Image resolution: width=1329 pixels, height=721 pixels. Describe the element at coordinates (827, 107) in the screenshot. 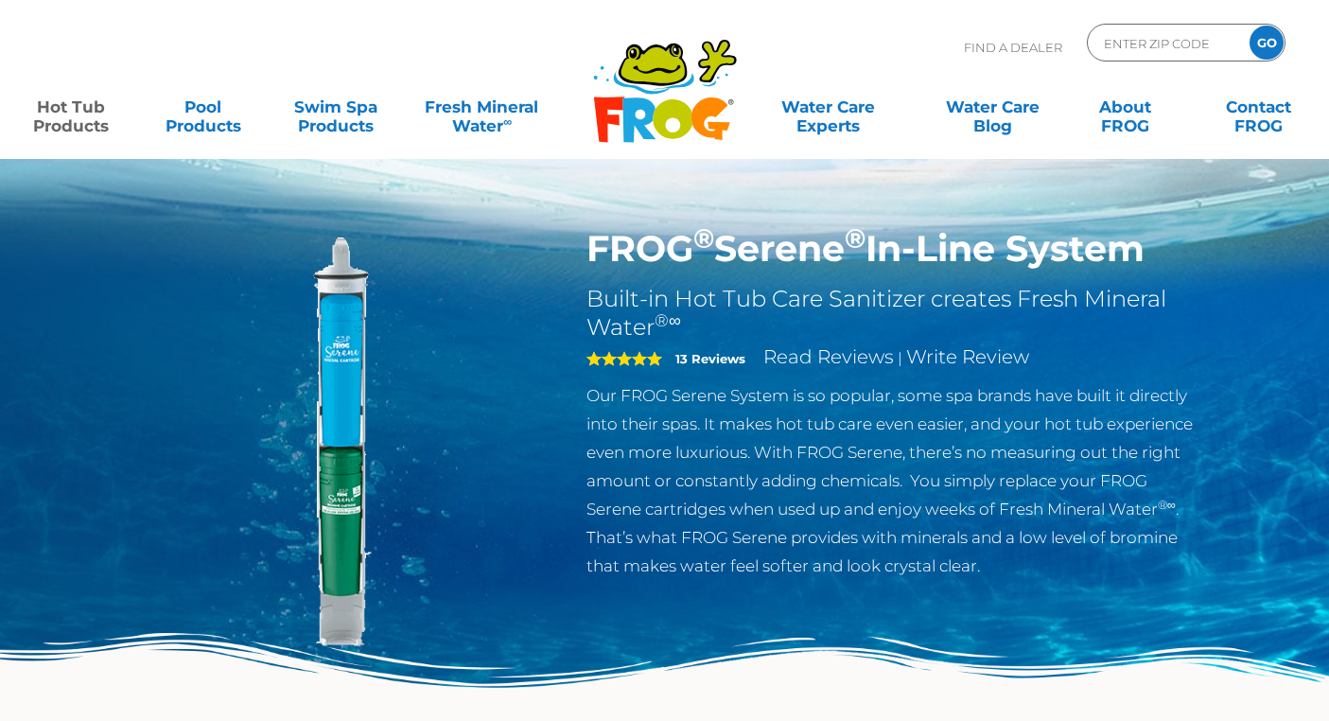

I see `a: Water CareExperts` at that location.